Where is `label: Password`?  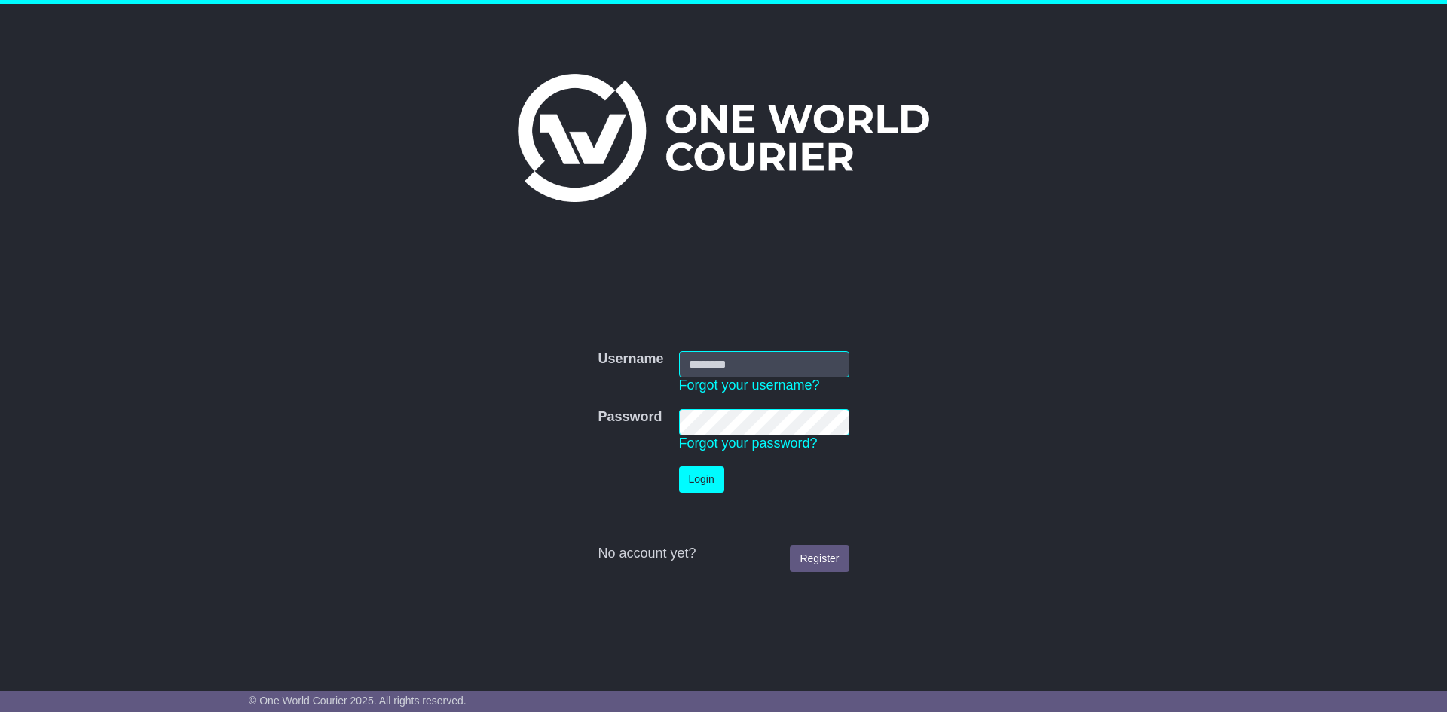
label: Password is located at coordinates (629, 418).